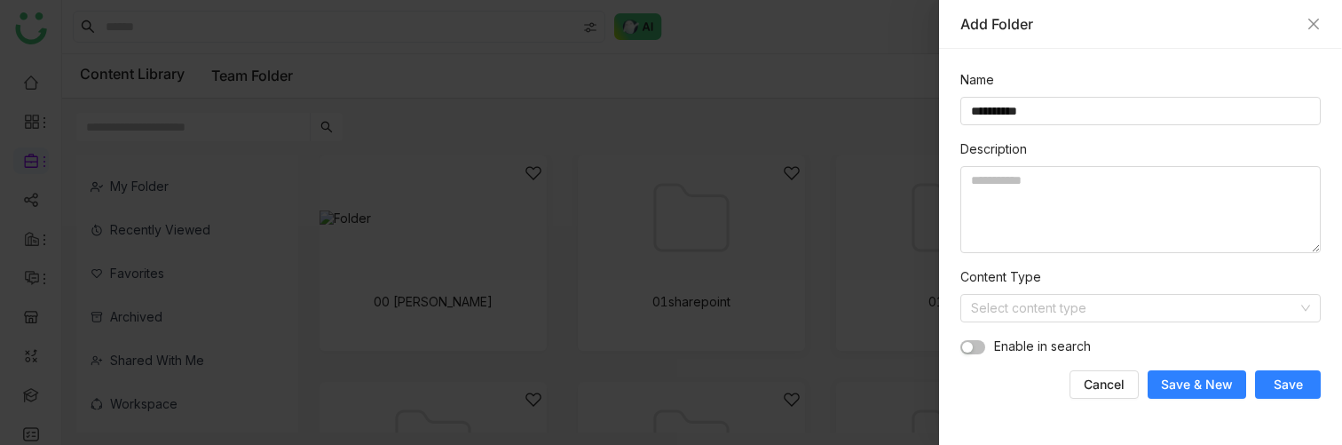 Image resolution: width=1342 pixels, height=445 pixels. What do you see at coordinates (1313, 24) in the screenshot?
I see `button: Close` at bounding box center [1313, 24].